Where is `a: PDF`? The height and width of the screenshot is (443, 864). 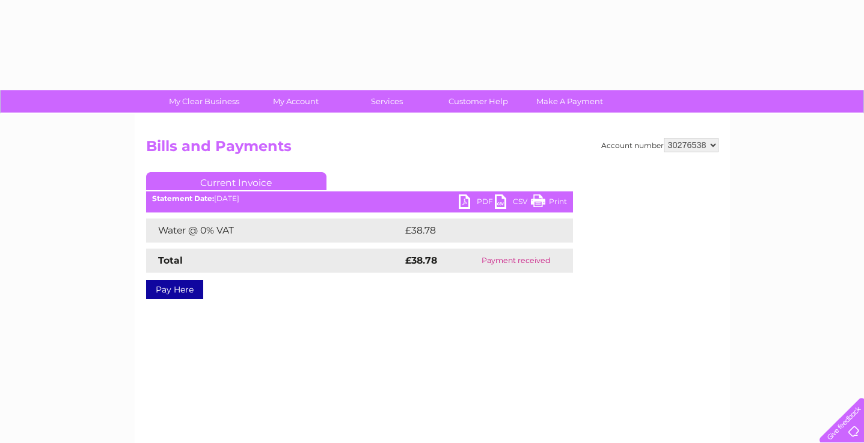
a: PDF is located at coordinates (477, 203).